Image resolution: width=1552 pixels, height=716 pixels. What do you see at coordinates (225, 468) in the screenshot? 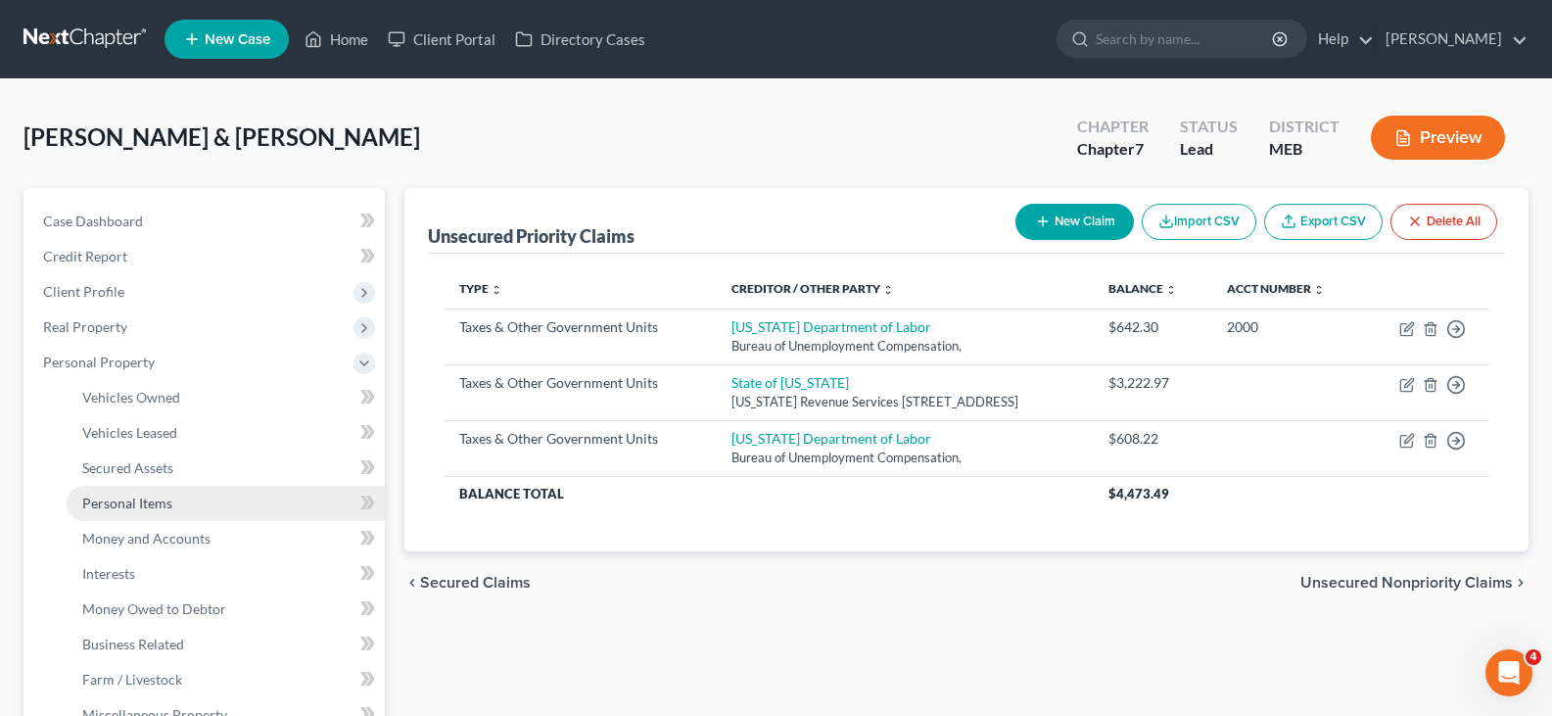
I see `a: Secured Assets` at bounding box center [225, 468].